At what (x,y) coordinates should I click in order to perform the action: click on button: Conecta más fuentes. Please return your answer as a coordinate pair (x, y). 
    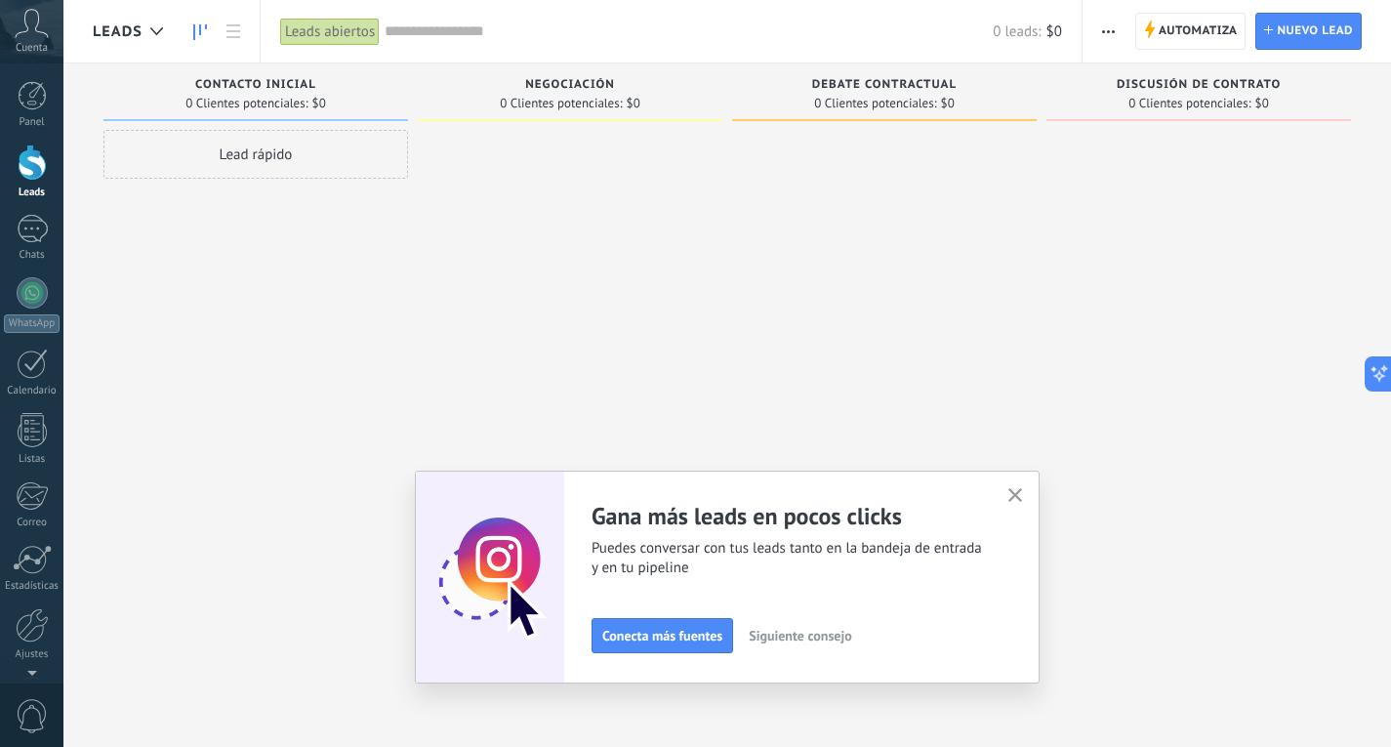
    Looking at the image, I should click on (662, 635).